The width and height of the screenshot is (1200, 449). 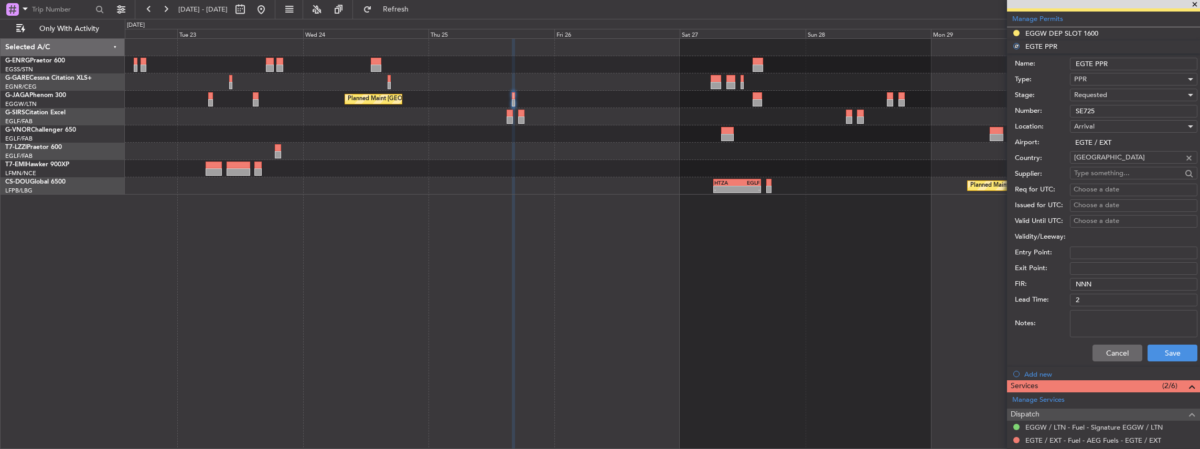 What do you see at coordinates (749, 182) in the screenshot?
I see `div: EGLF` at bounding box center [749, 182].